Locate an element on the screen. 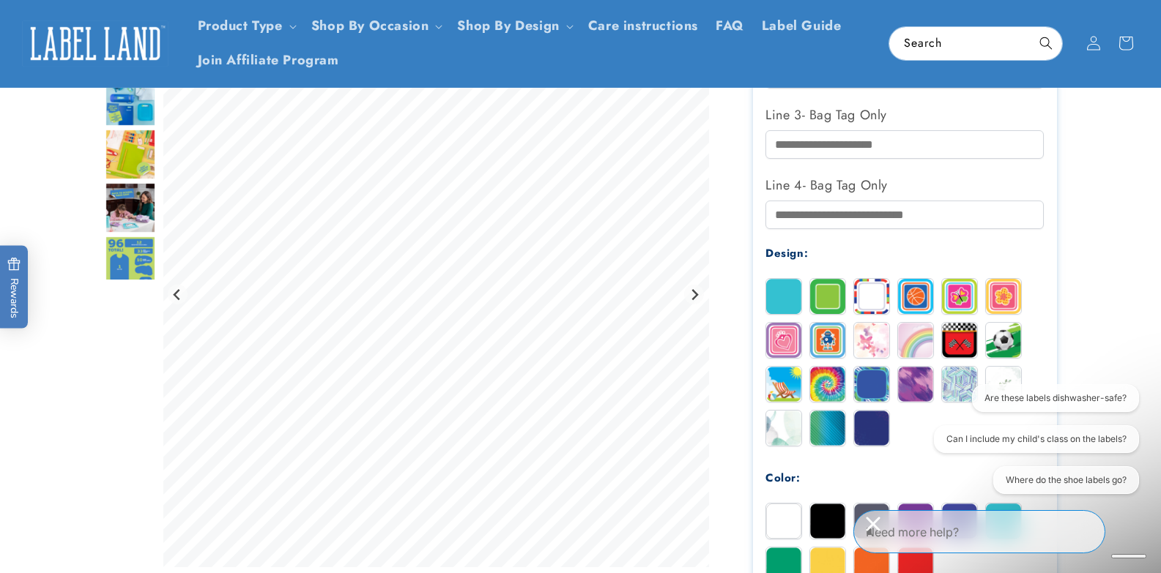 This screenshot has width=1161, height=573. a: Join Affiliate Program is located at coordinates (268, 60).